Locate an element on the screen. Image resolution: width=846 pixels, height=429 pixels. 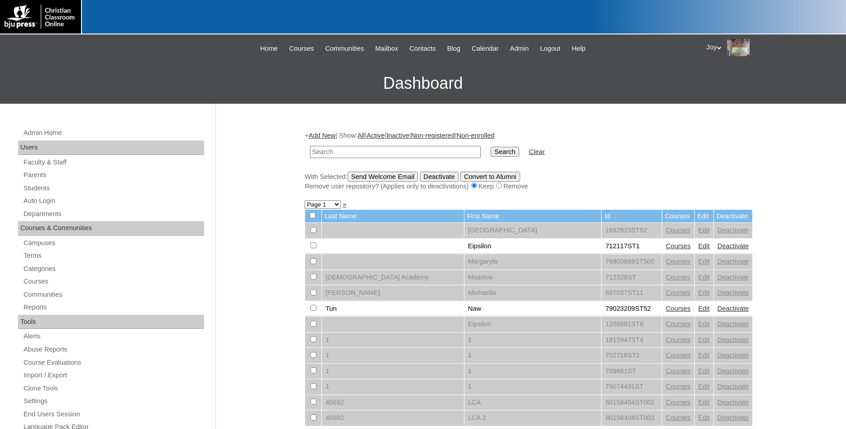
a: Admin Home is located at coordinates (113, 133).